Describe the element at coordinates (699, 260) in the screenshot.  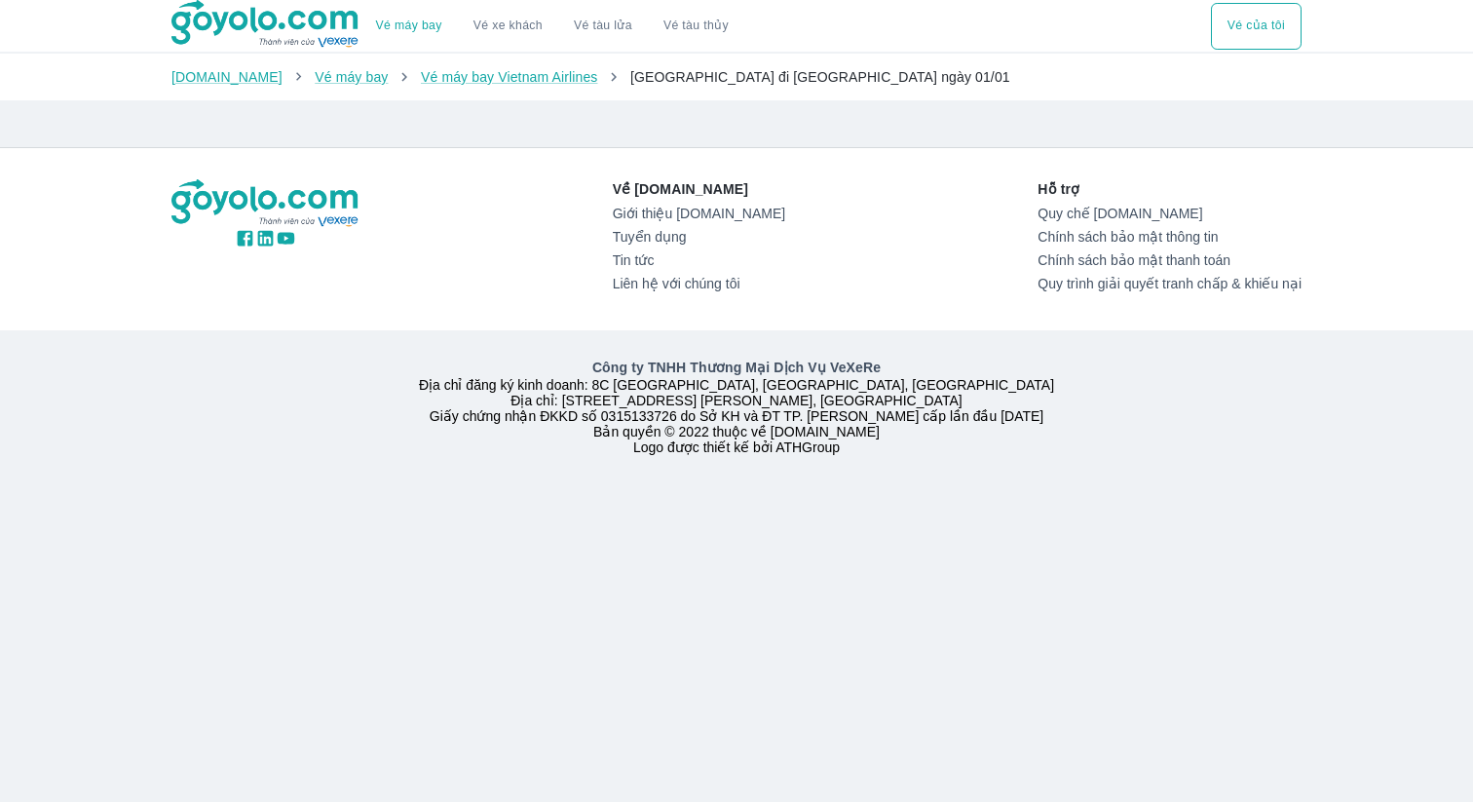
I see `a: Tin tức` at that location.